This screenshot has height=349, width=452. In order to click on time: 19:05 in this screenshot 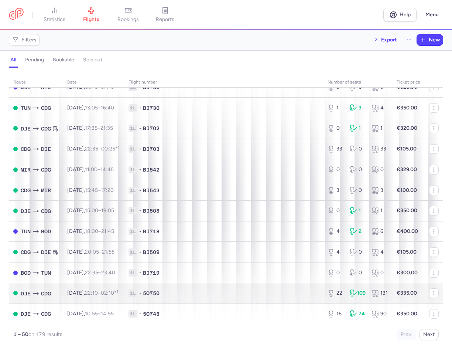, I will do `click(107, 210)`.